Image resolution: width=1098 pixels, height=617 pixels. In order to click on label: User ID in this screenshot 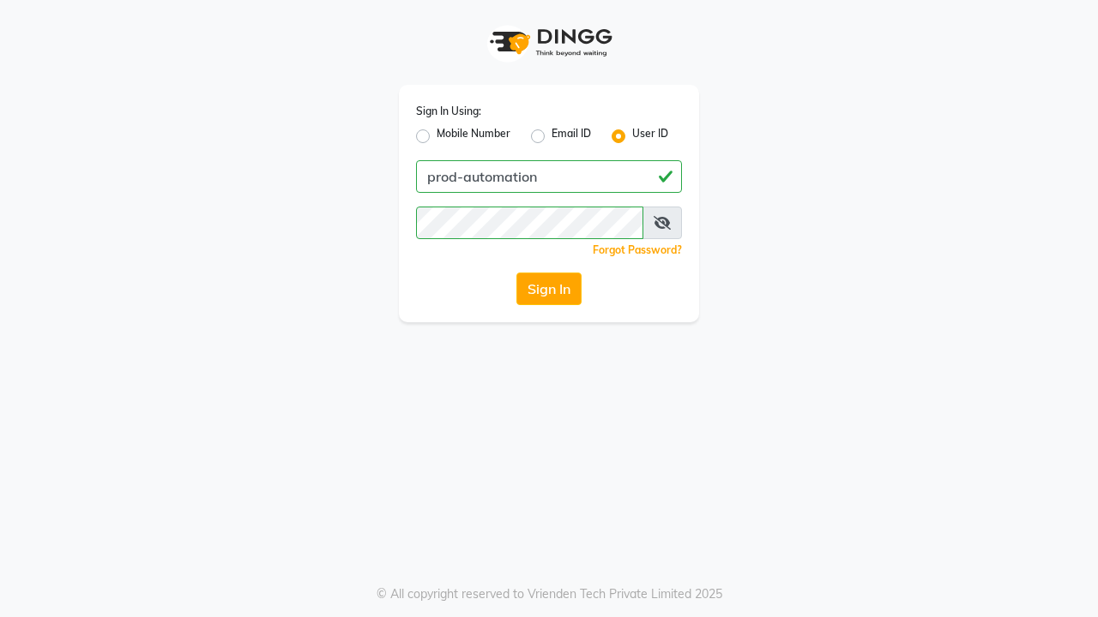, I will do `click(650, 136)`.